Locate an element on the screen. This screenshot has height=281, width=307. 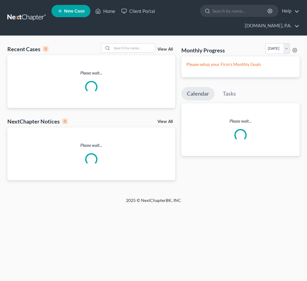
div: Recent Cases is located at coordinates (28, 49).